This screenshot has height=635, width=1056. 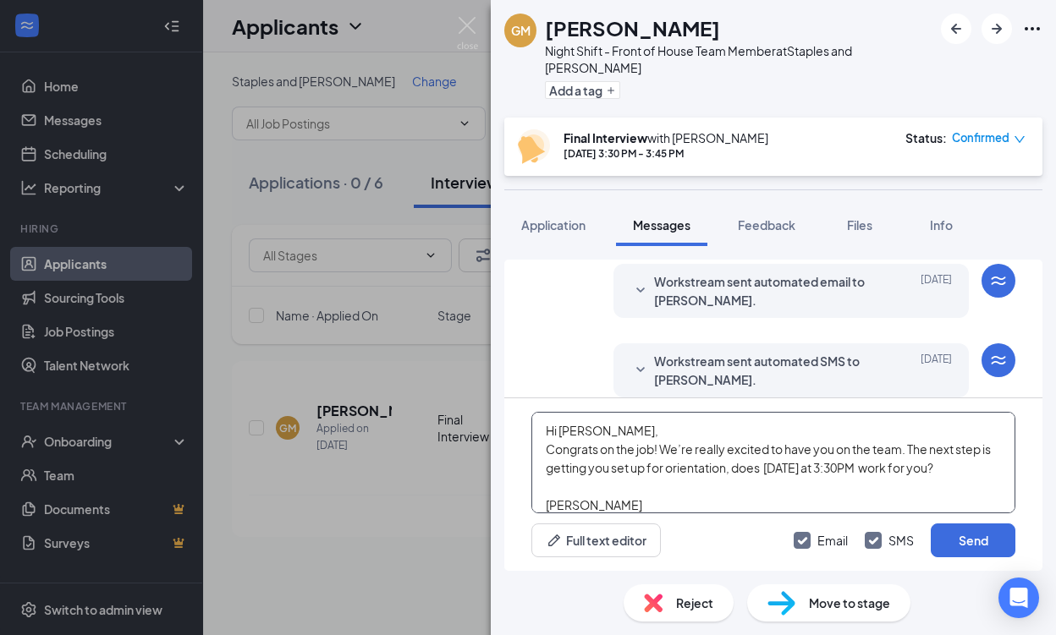 What do you see at coordinates (941, 225) in the screenshot?
I see `span: Info` at bounding box center [941, 225].